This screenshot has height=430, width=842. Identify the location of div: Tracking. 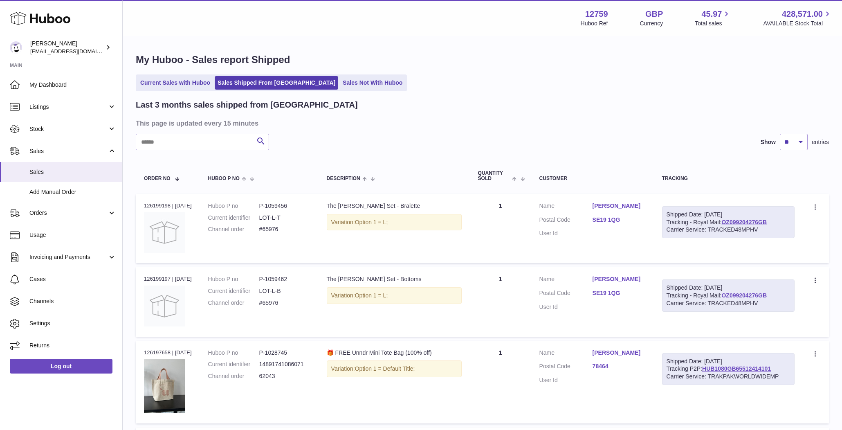
(728, 178).